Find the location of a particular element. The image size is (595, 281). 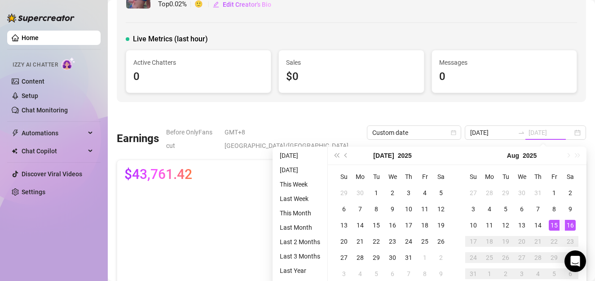

div: 22 is located at coordinates (376, 241).